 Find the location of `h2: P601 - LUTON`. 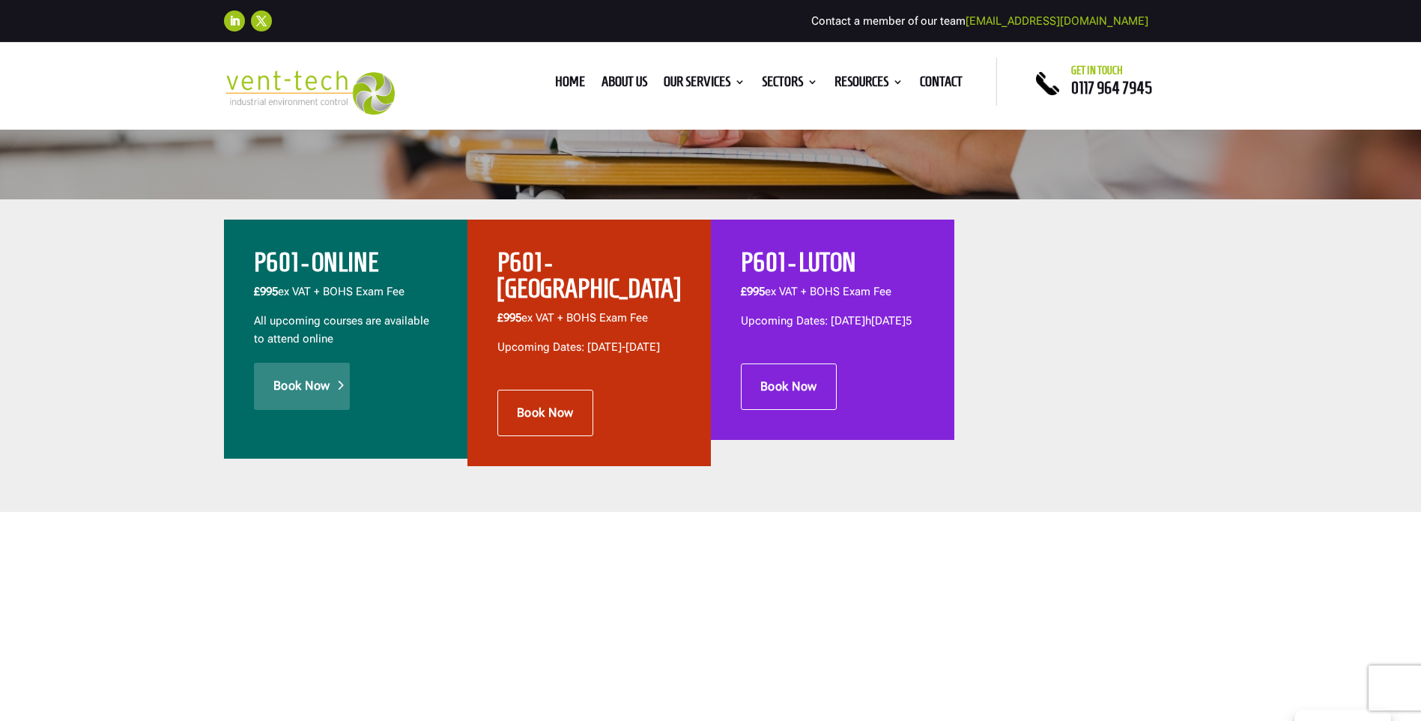

h2: P601 - LUTON is located at coordinates (832, 266).